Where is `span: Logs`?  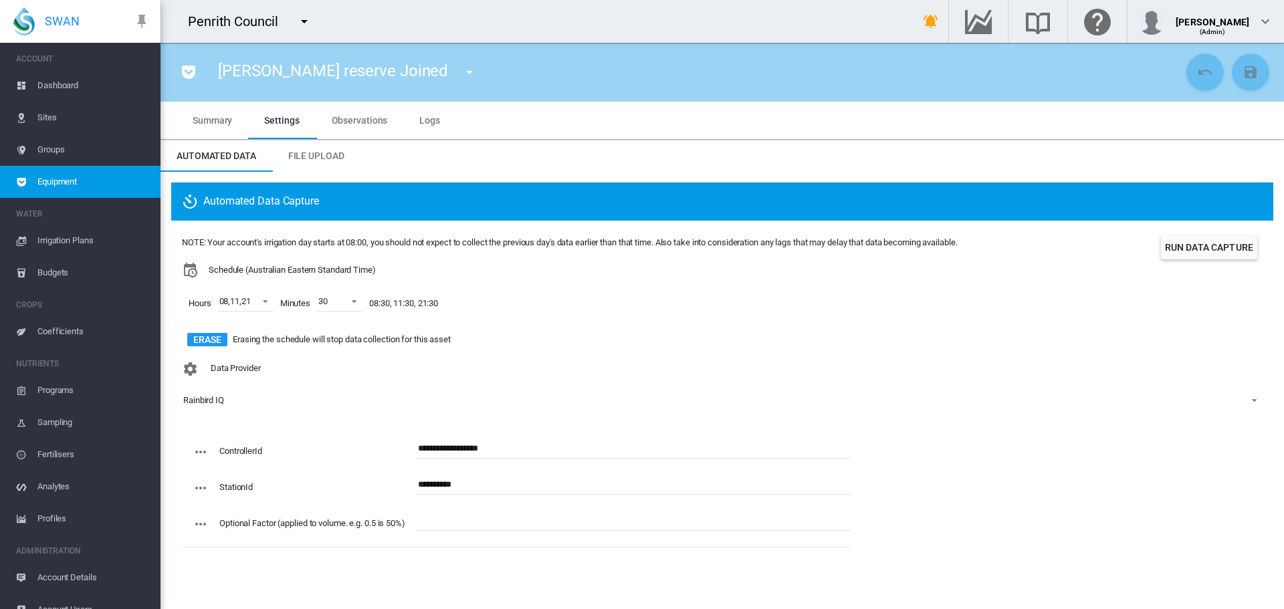 span: Logs is located at coordinates (429, 120).